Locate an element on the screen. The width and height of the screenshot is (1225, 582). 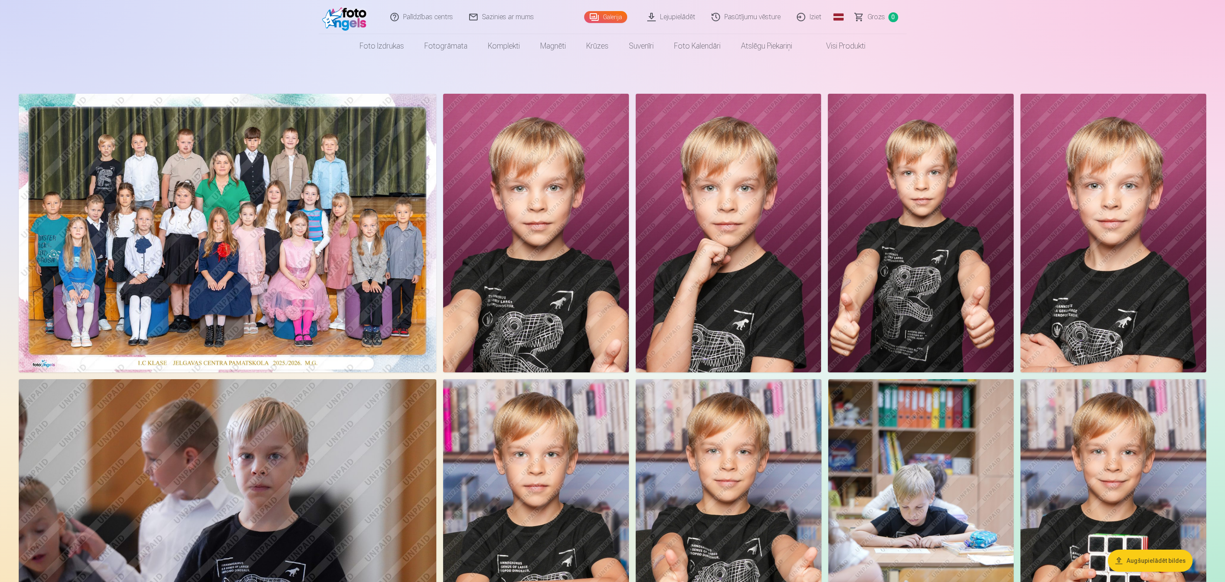
span: Grozs is located at coordinates (876, 17).